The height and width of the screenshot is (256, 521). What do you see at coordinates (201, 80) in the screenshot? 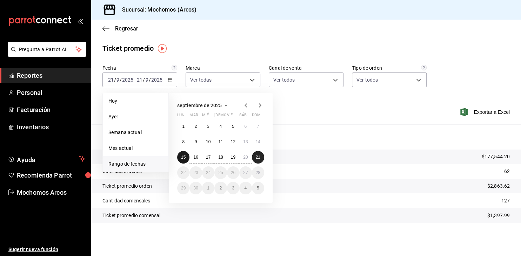
I see `span: Ver todas` at bounding box center [201, 80].